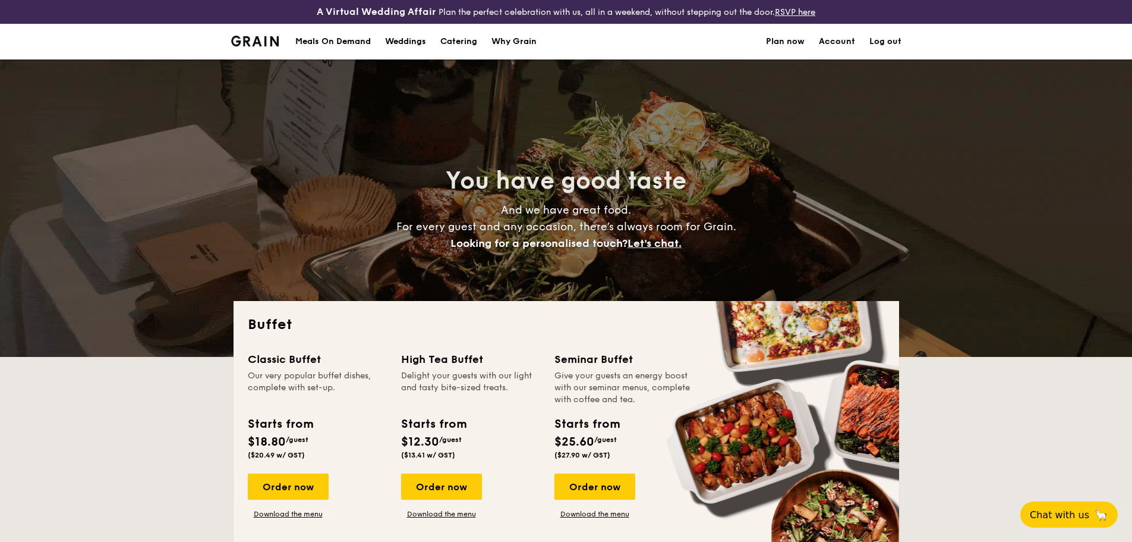 The image size is (1132, 542). Describe the element at coordinates (566, 12) in the screenshot. I see `div: Plan the perfect celebration with us, all in a weekend, without stepping out the door.` at that location.